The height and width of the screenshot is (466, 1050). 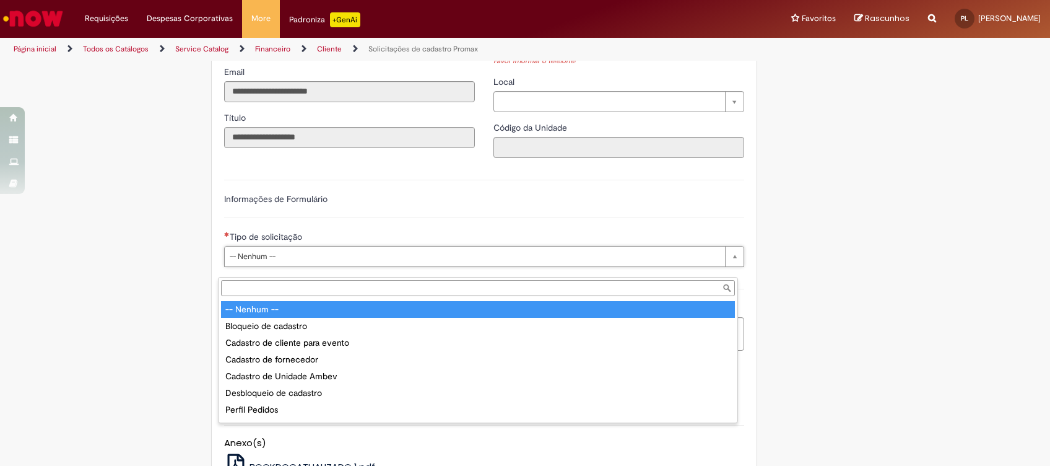 I want to click on div: -- Nenhum --, so click(x=478, y=309).